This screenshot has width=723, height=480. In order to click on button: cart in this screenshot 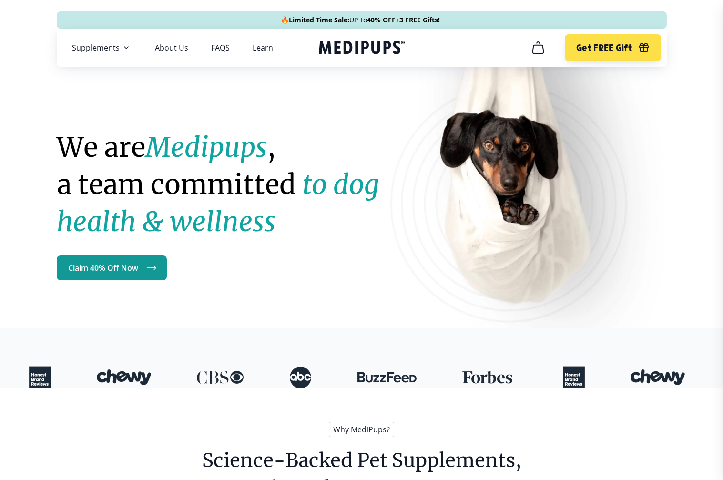, I will do `click(538, 48)`.